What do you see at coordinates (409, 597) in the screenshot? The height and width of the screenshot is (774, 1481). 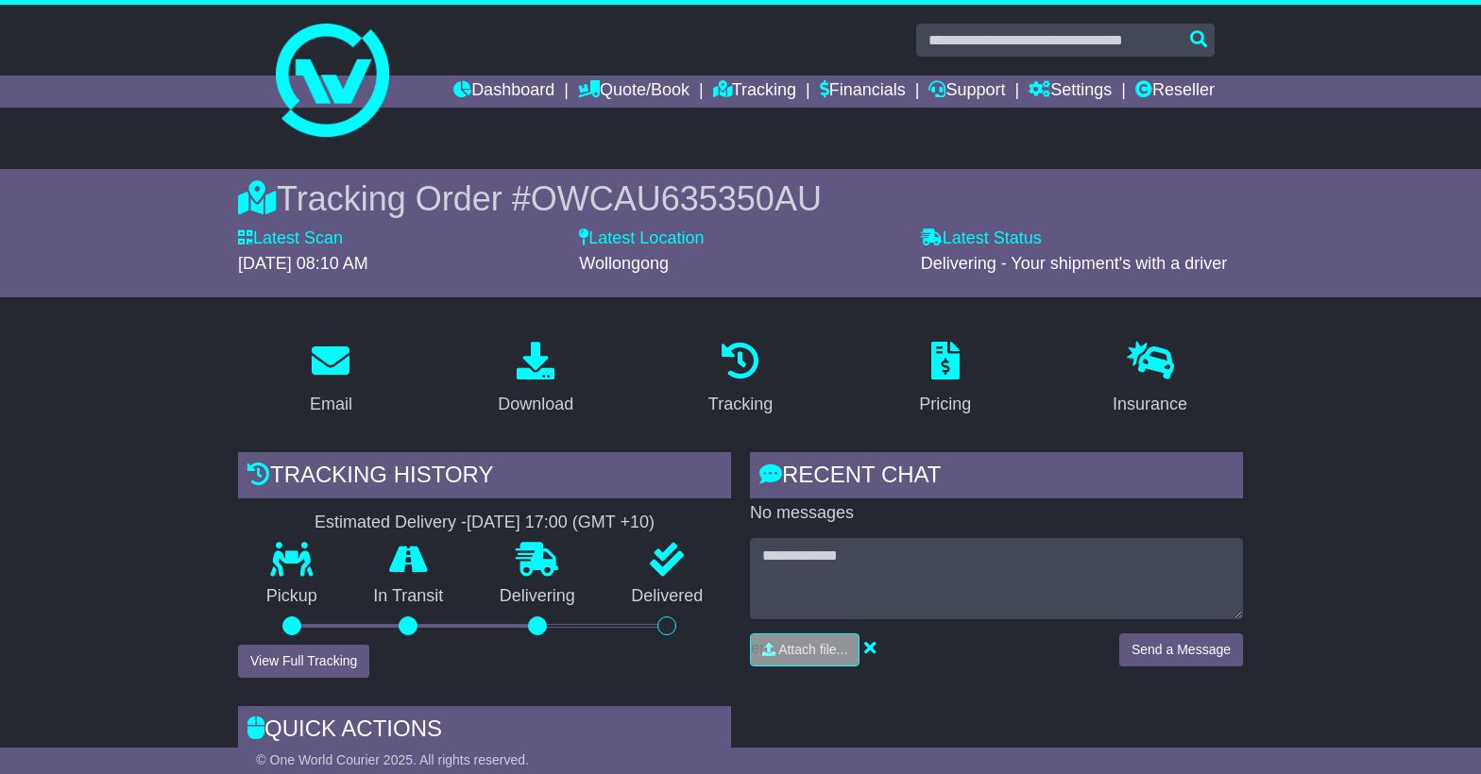 I see `p: In Transit` at bounding box center [409, 597].